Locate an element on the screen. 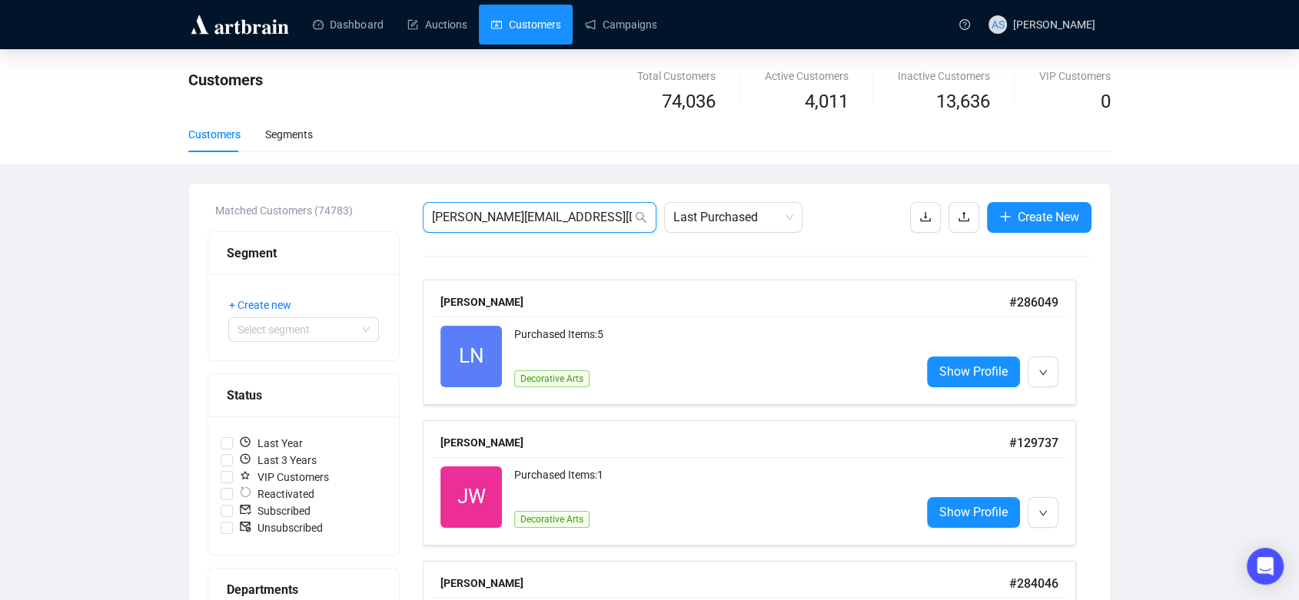  div: Purchased Items: 5 is located at coordinates (711, 341).